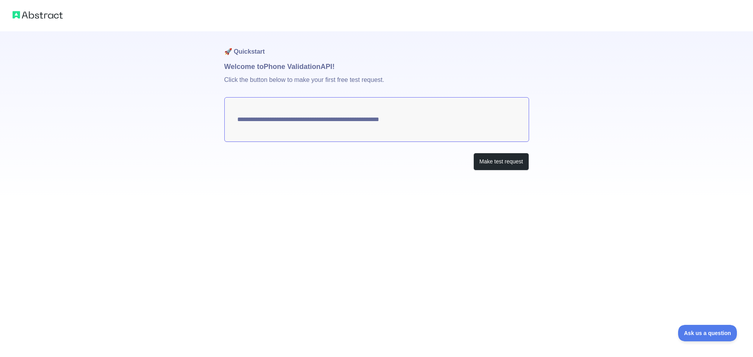 The width and height of the screenshot is (753, 357). Describe the element at coordinates (38, 15) in the screenshot. I see `img: Abstract logo` at that location.